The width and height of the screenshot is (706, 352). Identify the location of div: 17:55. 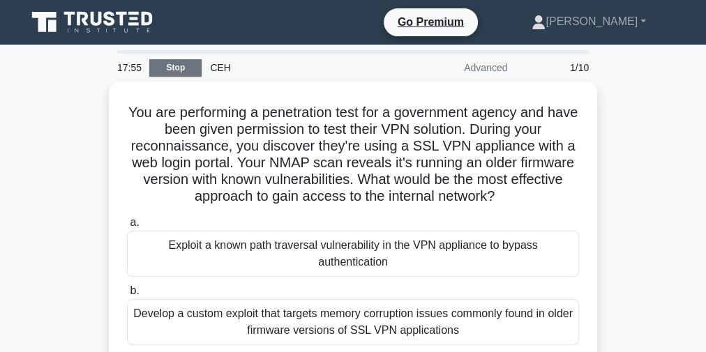
(129, 68).